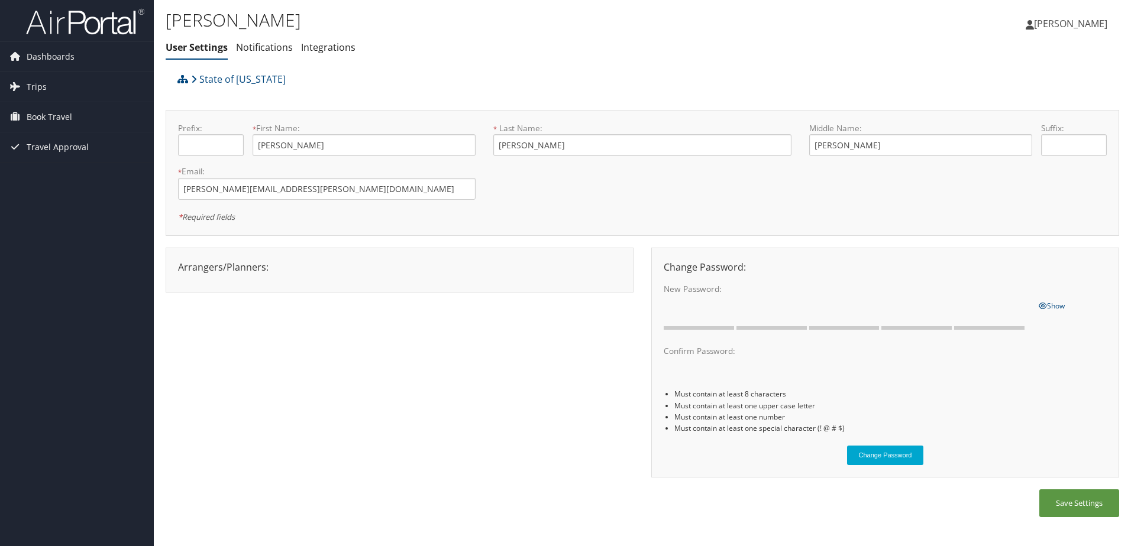 The width and height of the screenshot is (1131, 546). Describe the element at coordinates (211, 128) in the screenshot. I see `label: Prefix:` at that location.